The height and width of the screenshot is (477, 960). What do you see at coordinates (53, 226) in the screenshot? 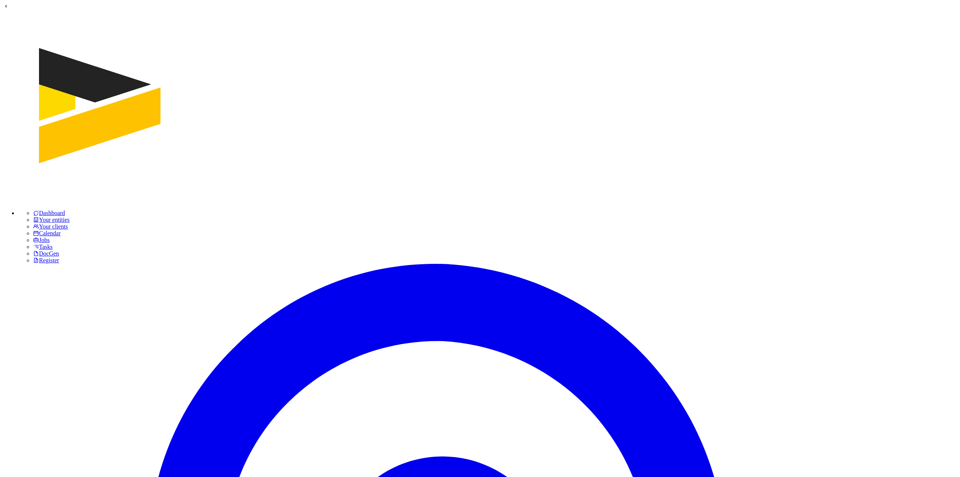
I see `span: Your clients` at bounding box center [53, 226].